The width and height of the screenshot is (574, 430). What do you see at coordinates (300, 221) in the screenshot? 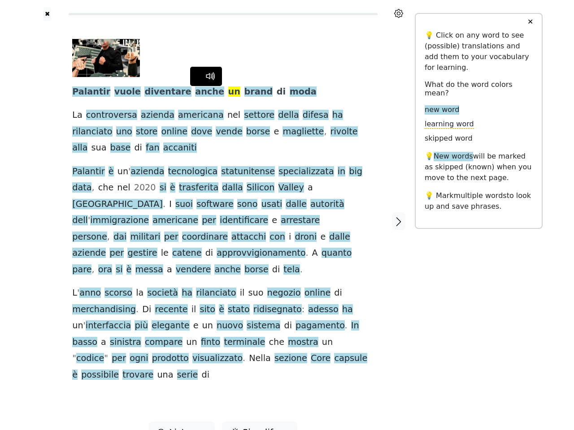
I see `span: arrestare` at bounding box center [300, 221].